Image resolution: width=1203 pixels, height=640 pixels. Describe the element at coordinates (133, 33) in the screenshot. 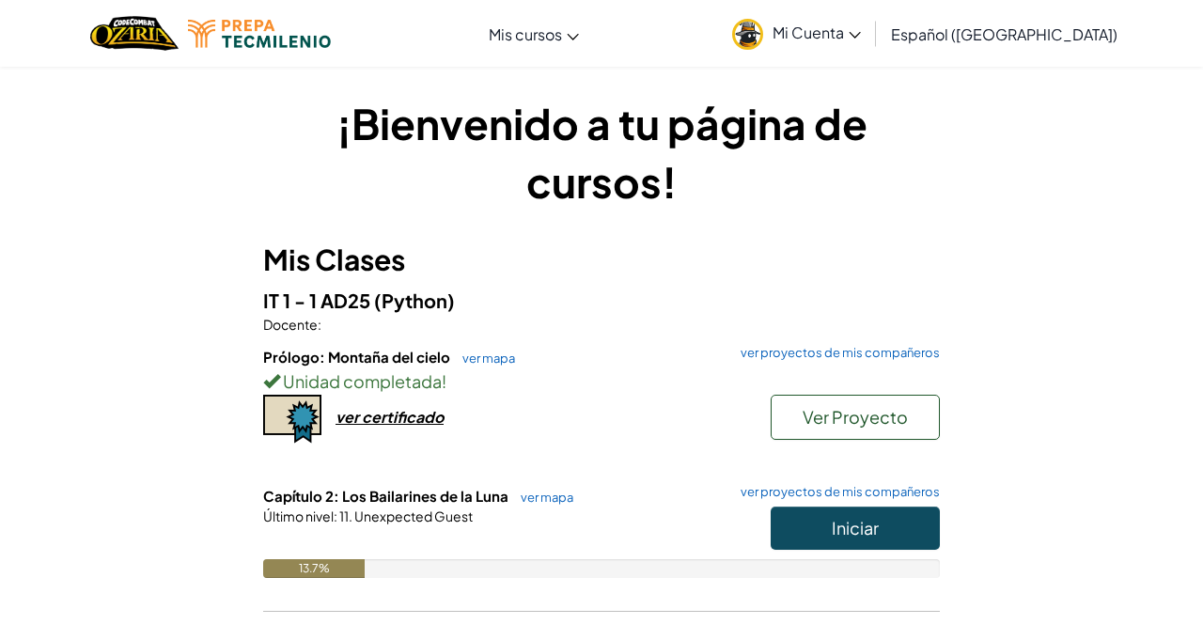

I see `img: Home` at that location.